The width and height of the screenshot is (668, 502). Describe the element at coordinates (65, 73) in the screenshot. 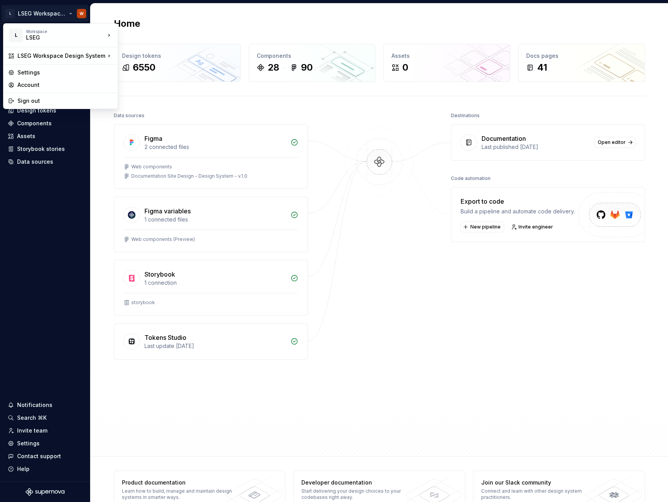

I see `div: Settings` at that location.